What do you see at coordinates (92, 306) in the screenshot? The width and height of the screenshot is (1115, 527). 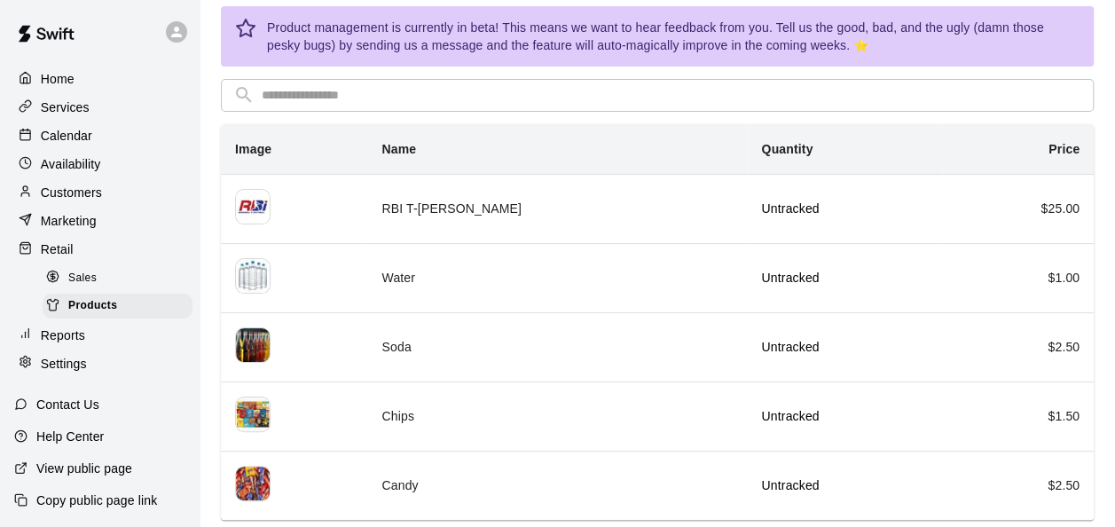 I see `span: Products` at bounding box center [92, 306].